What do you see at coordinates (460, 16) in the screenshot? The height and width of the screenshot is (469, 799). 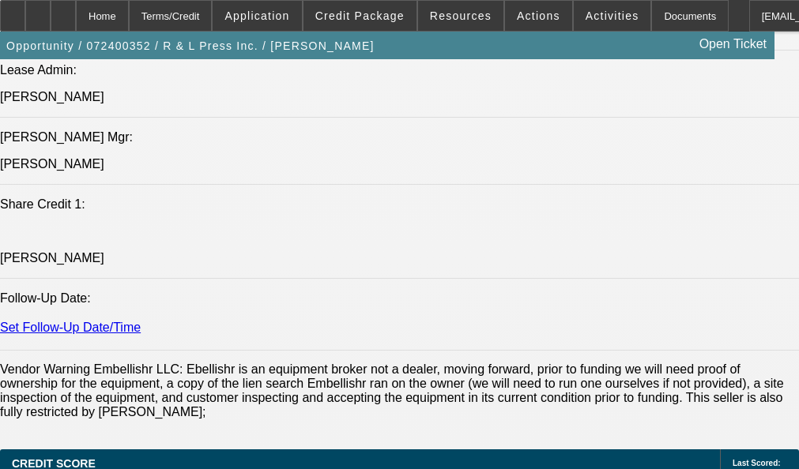 I see `span: Resources` at bounding box center [460, 16].